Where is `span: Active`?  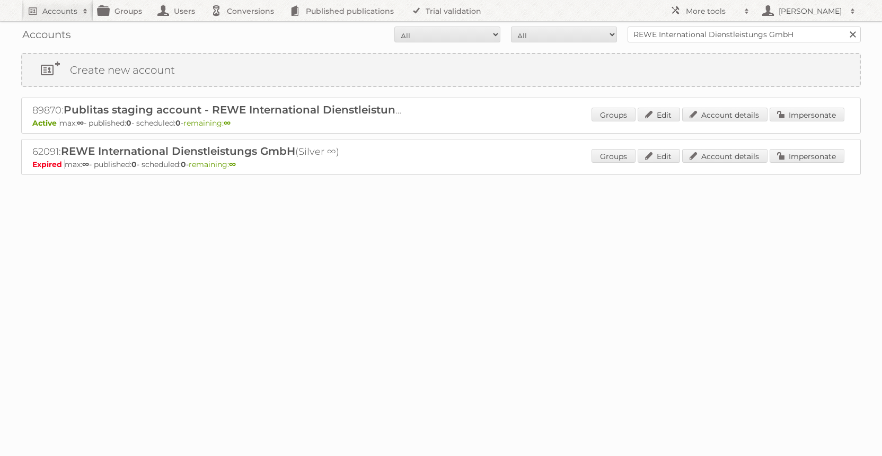 span: Active is located at coordinates (46, 123).